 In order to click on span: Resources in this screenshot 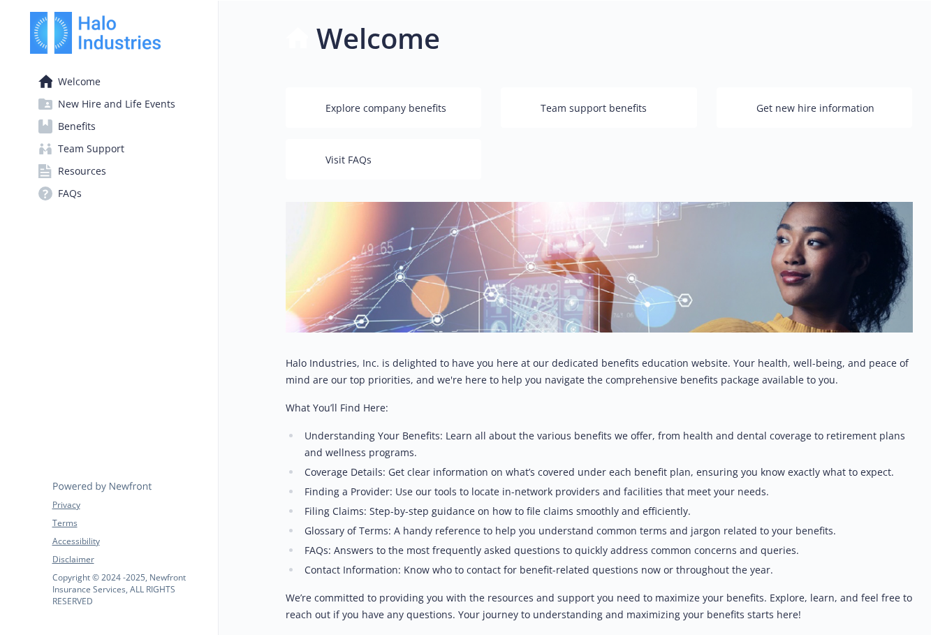, I will do `click(82, 171)`.